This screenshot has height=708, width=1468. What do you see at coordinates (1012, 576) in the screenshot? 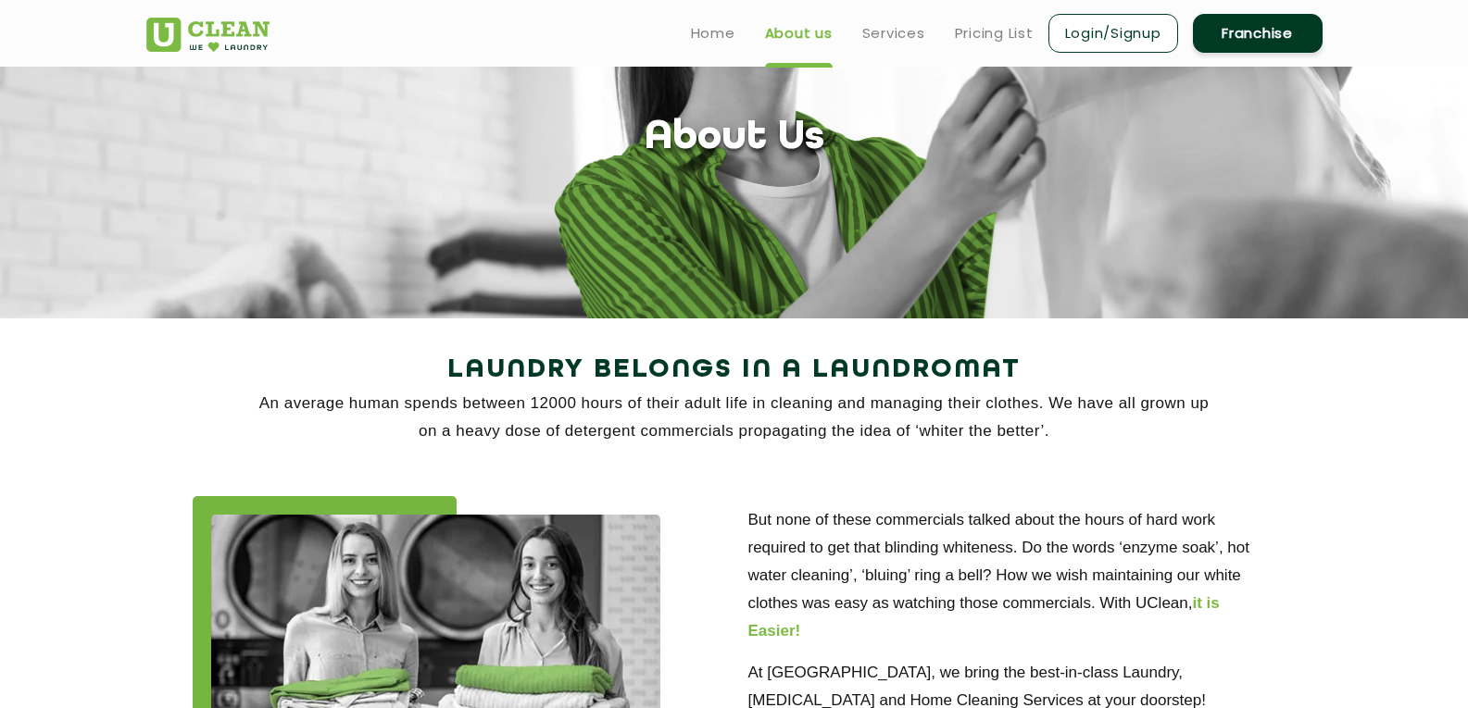
I see `p: But none of these commercials talked about the hours of hard work required to get that blinding w...` at bounding box center [1012, 576].